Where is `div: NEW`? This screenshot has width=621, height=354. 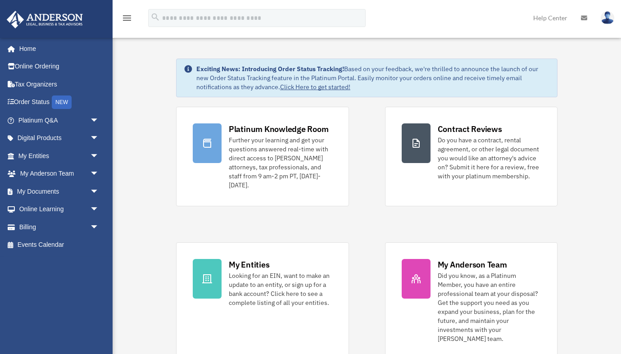 div: NEW is located at coordinates (62, 102).